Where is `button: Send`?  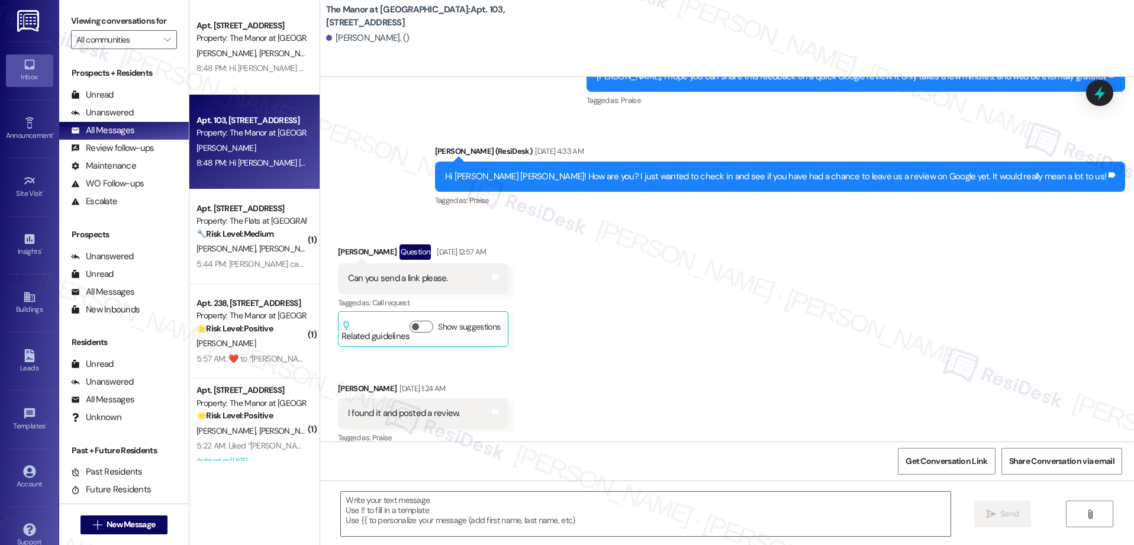 button: Send is located at coordinates (1002, 514).